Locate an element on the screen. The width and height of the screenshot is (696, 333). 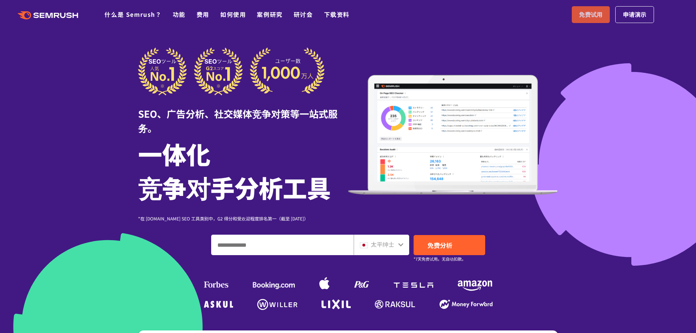
a: 免费试用 is located at coordinates (591, 15).